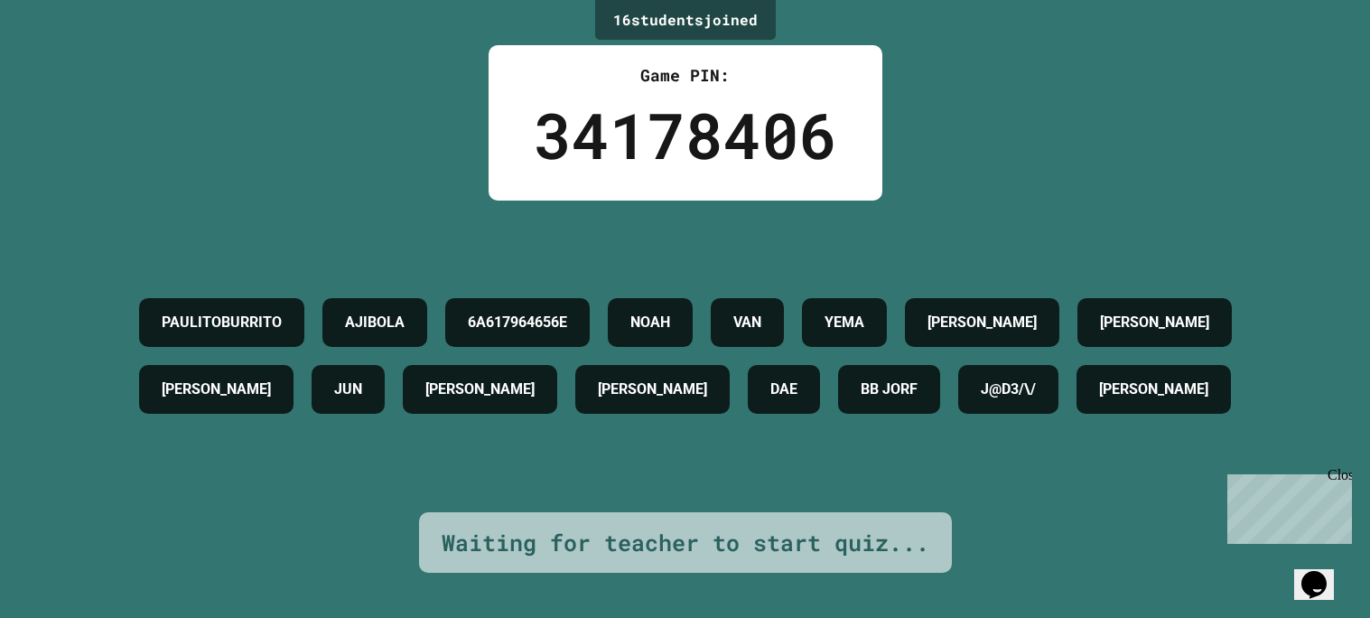  What do you see at coordinates (889, 389) in the screenshot?
I see `h4: BB JORF` at bounding box center [889, 389].